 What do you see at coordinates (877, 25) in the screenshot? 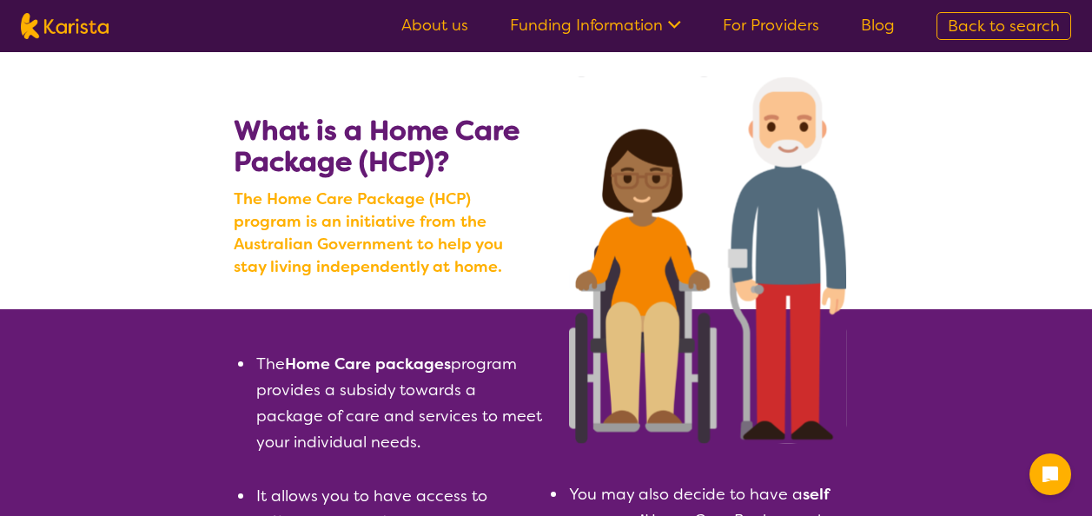
I see `a: Blog` at bounding box center [877, 25].